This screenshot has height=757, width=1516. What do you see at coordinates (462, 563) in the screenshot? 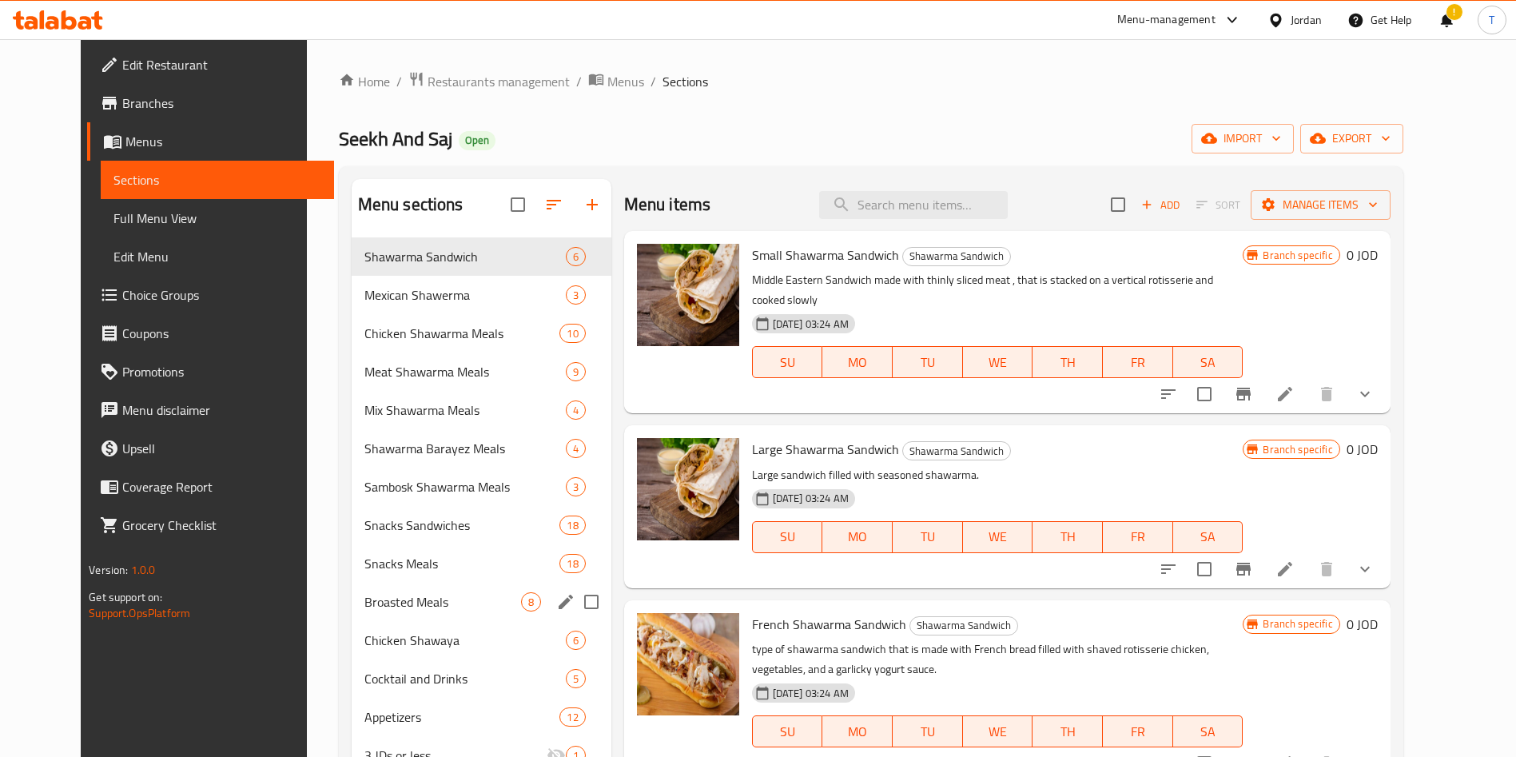
I see `span: Snacks Meals` at bounding box center [462, 563].